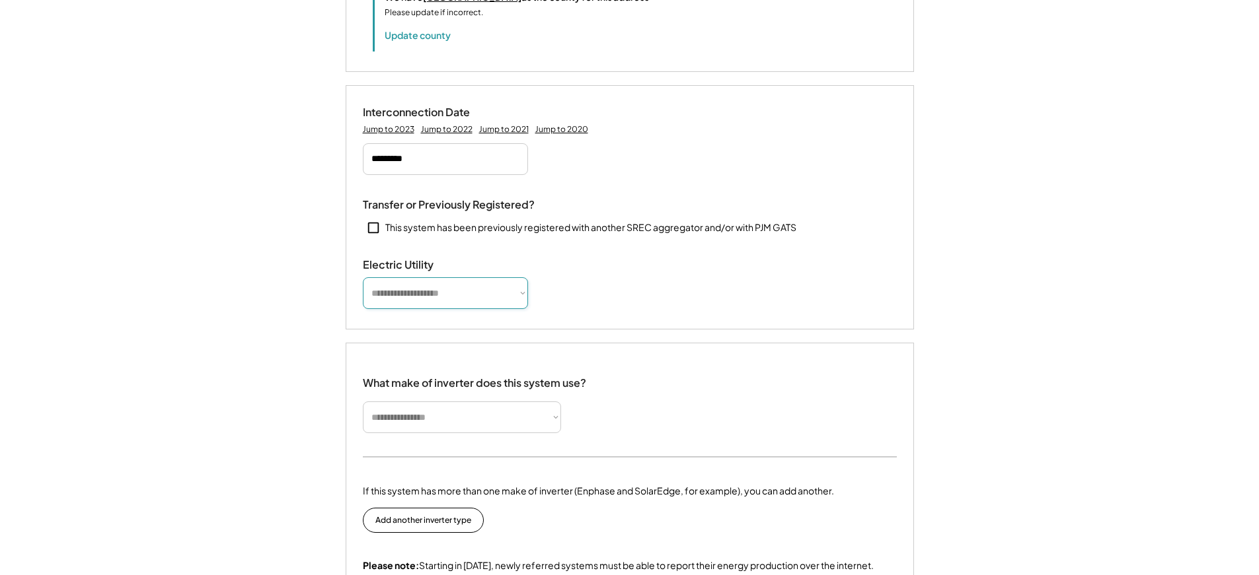 This screenshot has height=575, width=1259. What do you see at coordinates (429, 112) in the screenshot?
I see `div: Interconnection Date` at bounding box center [429, 112].